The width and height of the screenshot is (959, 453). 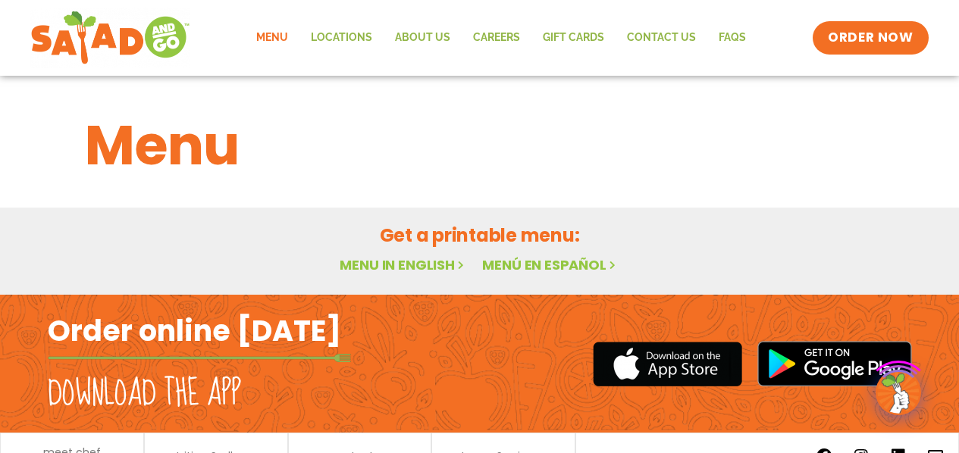 I want to click on h1: Menu, so click(x=480, y=146).